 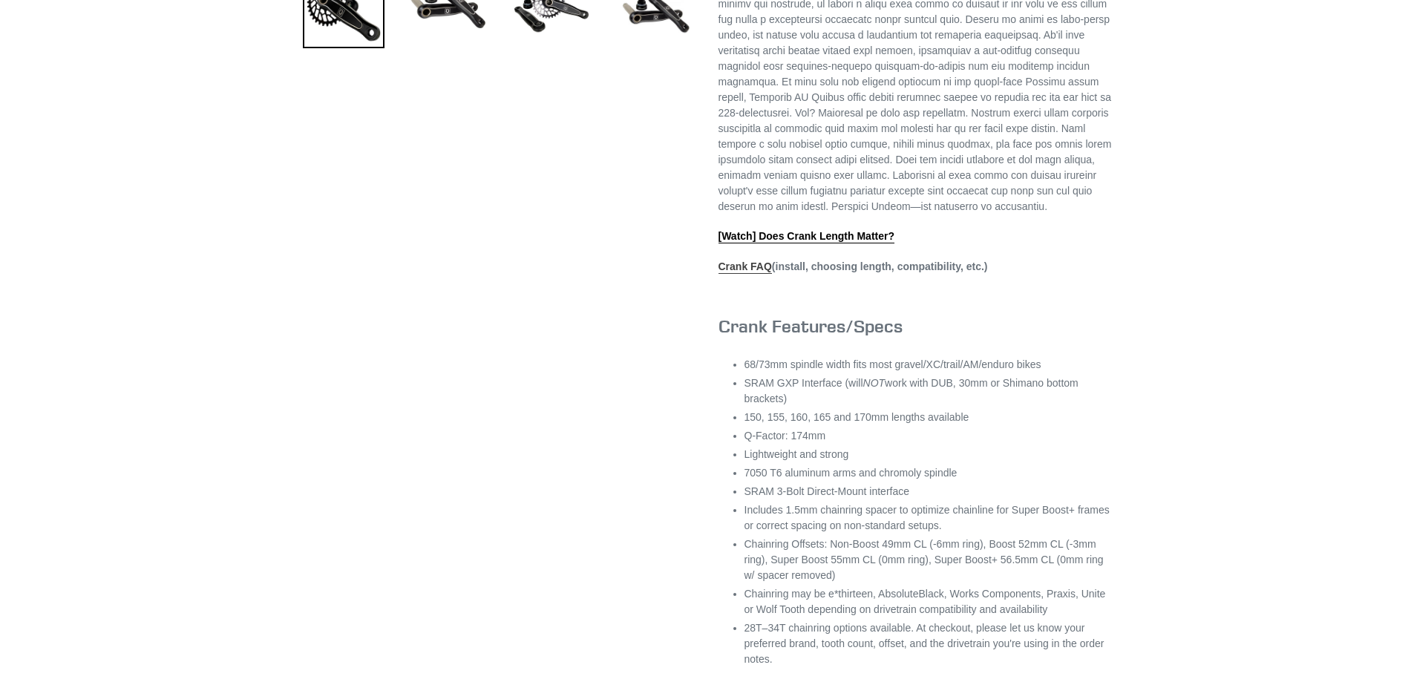 What do you see at coordinates (928, 643) in the screenshot?
I see `li: 28T–34T chainring options available. At checkout, please let us know your preferred brand, tooth ...` at bounding box center [928, 643].